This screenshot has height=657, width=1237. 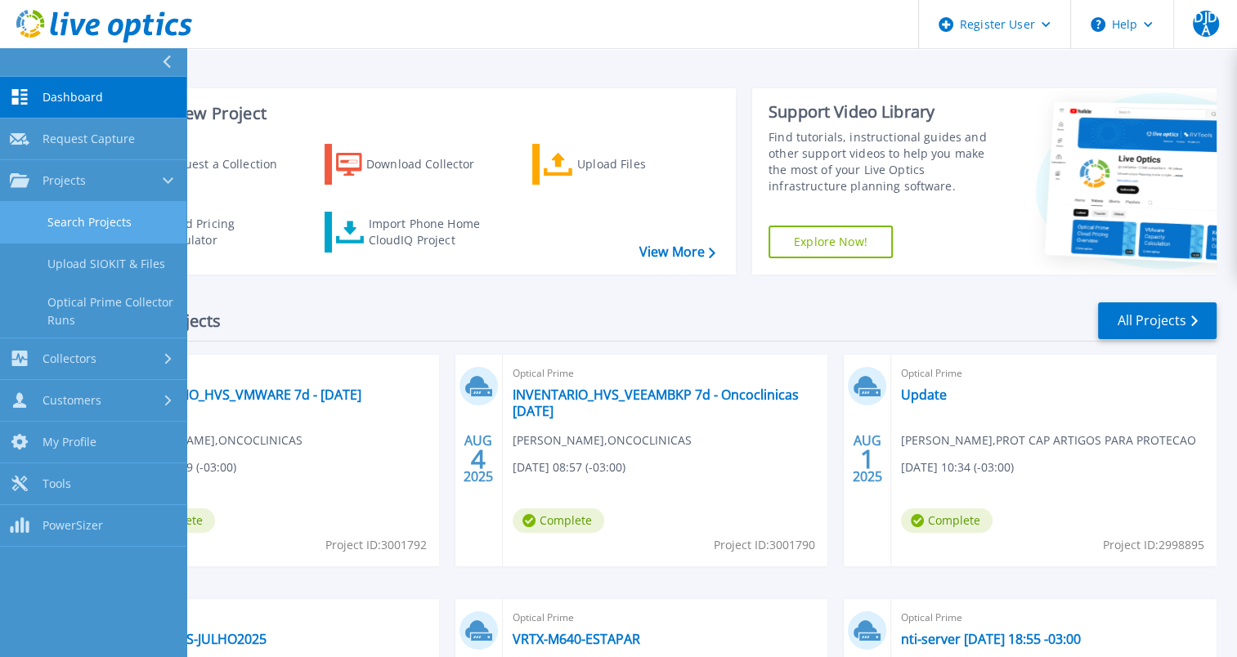 What do you see at coordinates (432, 232) in the screenshot?
I see `div: Import Phone Home CloudIQ Project` at bounding box center [432, 232].